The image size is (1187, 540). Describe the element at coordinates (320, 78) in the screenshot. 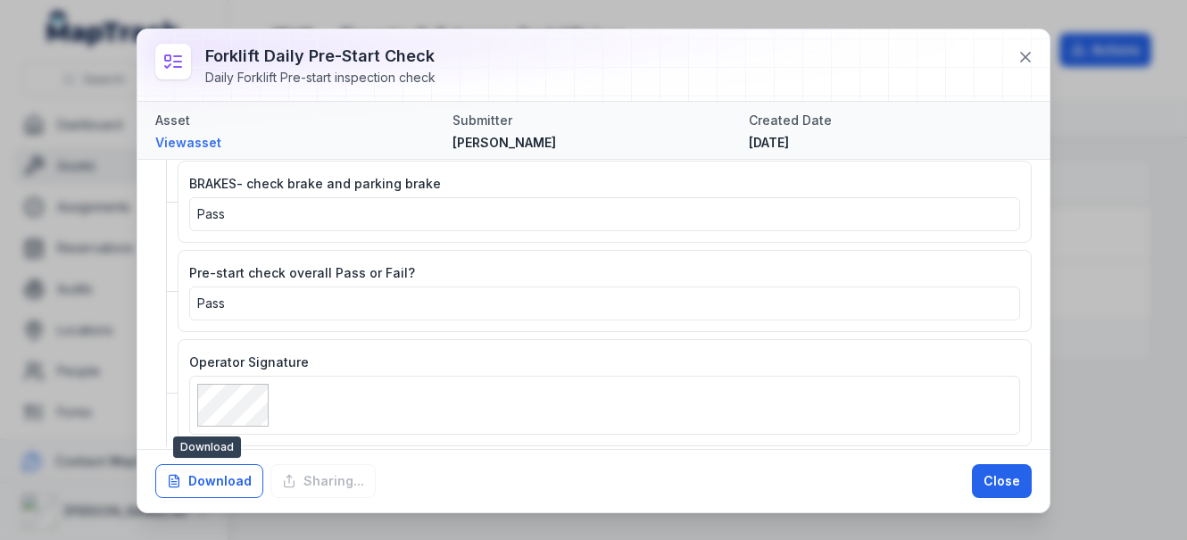

I see `div: Daily Forklift Pre-start inspection check` at that location.